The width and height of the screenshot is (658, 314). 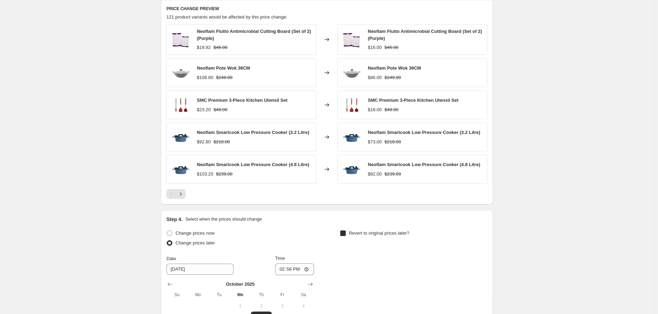 What do you see at coordinates (195, 233) in the screenshot?
I see `span: Change prices now` at bounding box center [195, 233].